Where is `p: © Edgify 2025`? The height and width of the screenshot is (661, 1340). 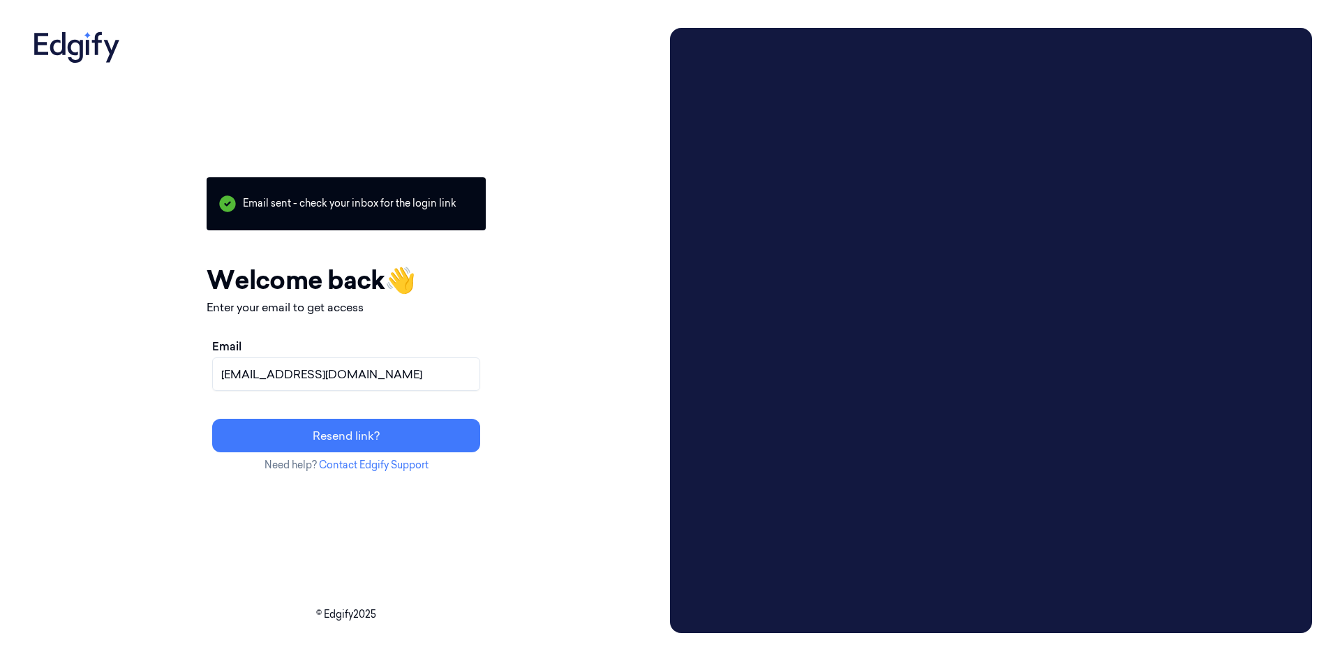 p: © Edgify 2025 is located at coordinates (346, 614).